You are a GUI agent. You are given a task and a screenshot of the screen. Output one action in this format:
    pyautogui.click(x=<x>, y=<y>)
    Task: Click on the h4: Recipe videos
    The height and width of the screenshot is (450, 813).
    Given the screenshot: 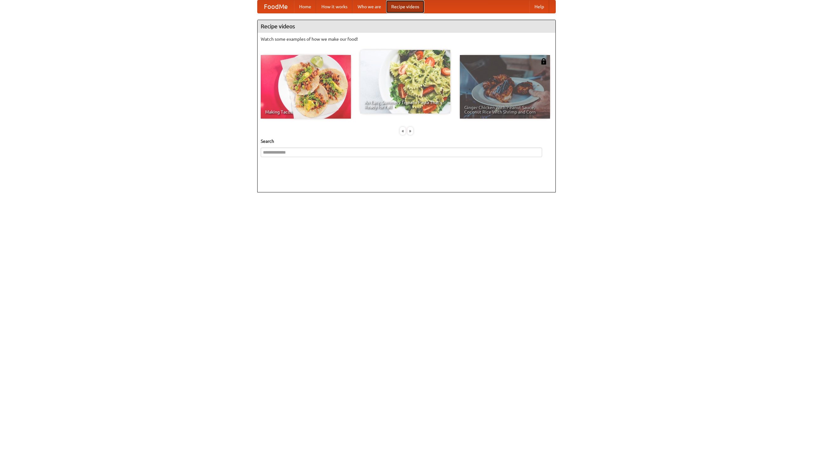 What is the action you would take?
    pyautogui.click(x=407, y=26)
    